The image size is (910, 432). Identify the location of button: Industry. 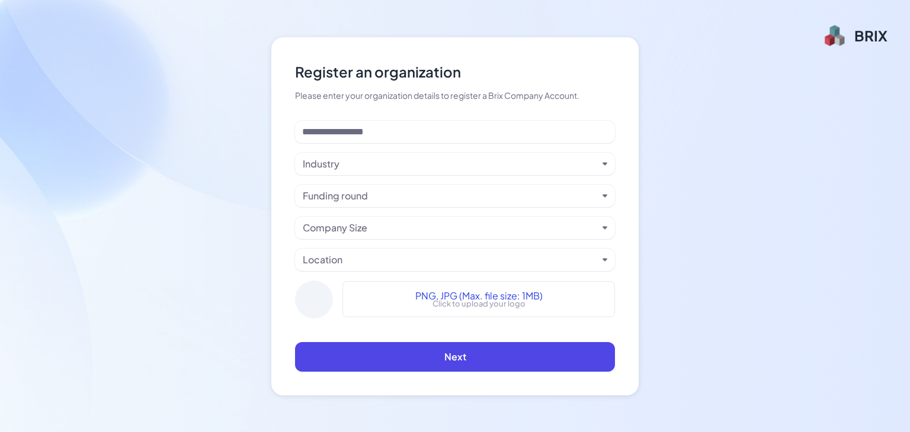
(450, 164).